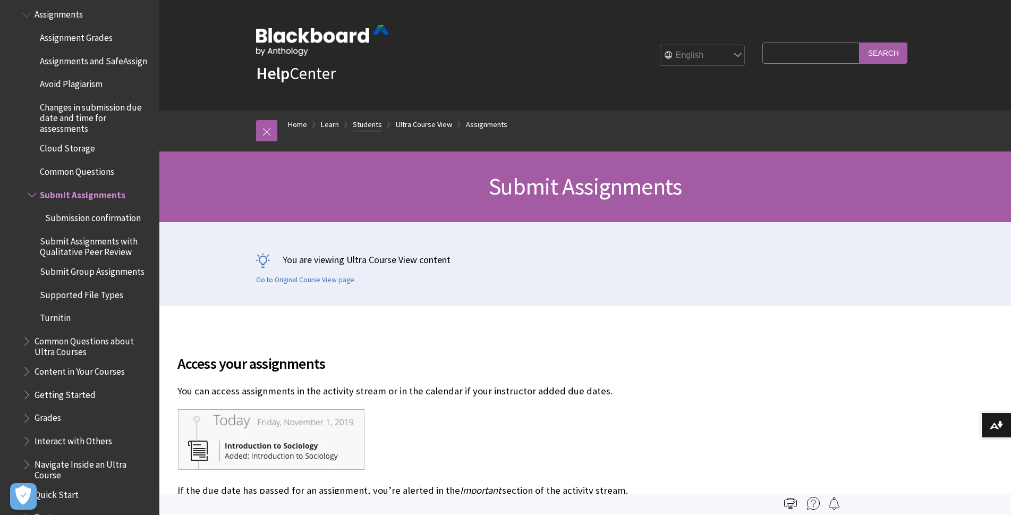  Describe the element at coordinates (23, 496) in the screenshot. I see `button: Open Preferences` at that location.